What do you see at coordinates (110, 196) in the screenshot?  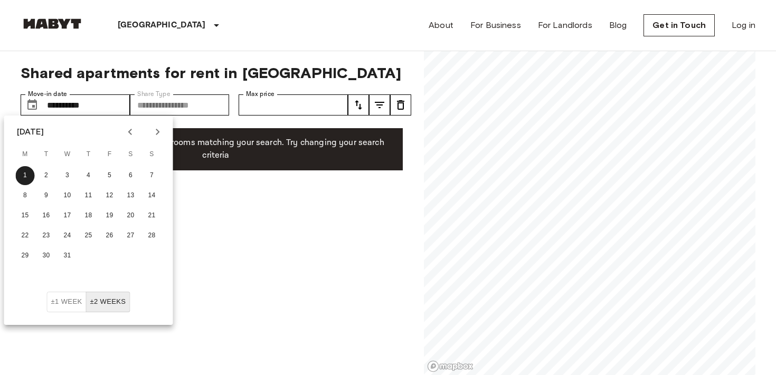 I see `button: 12` at bounding box center [110, 196].